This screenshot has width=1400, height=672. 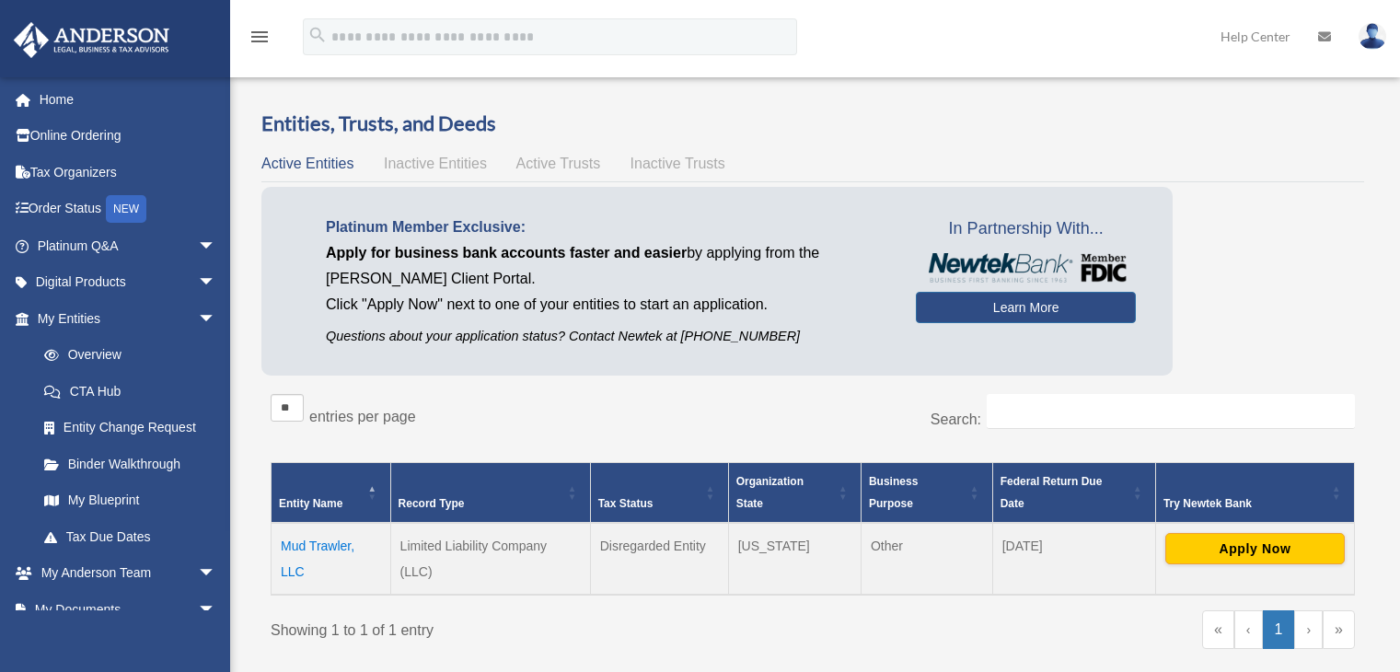 What do you see at coordinates (1025, 307) in the screenshot?
I see `a: Learn More` at bounding box center [1025, 307].